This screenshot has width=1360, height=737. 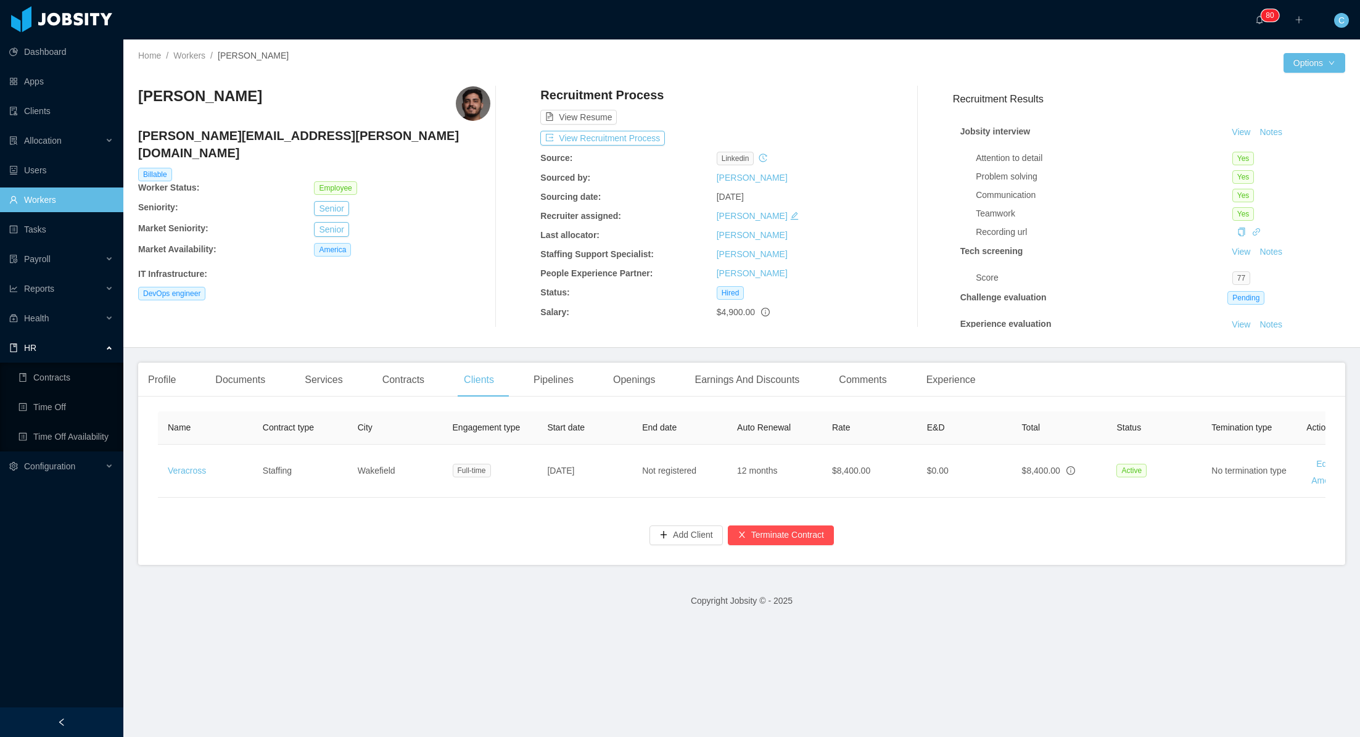 I want to click on div: Communication, so click(x=1104, y=195).